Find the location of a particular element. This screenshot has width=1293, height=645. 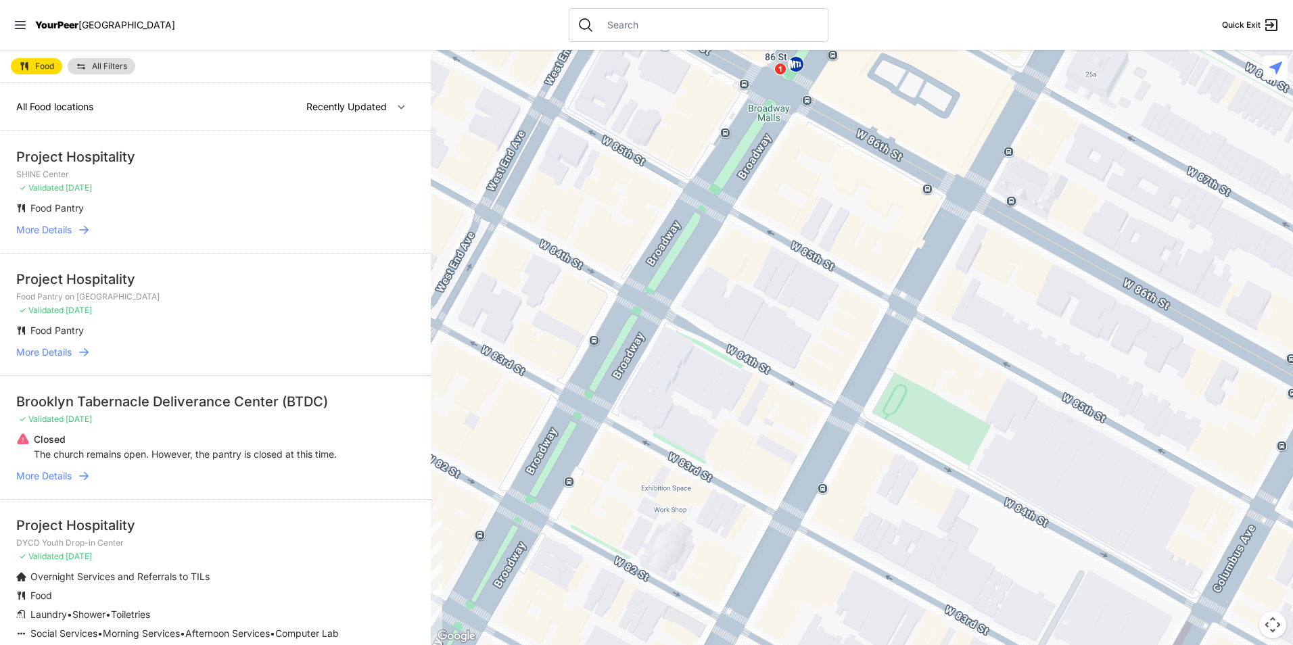

span: Toiletries is located at coordinates (131, 614).